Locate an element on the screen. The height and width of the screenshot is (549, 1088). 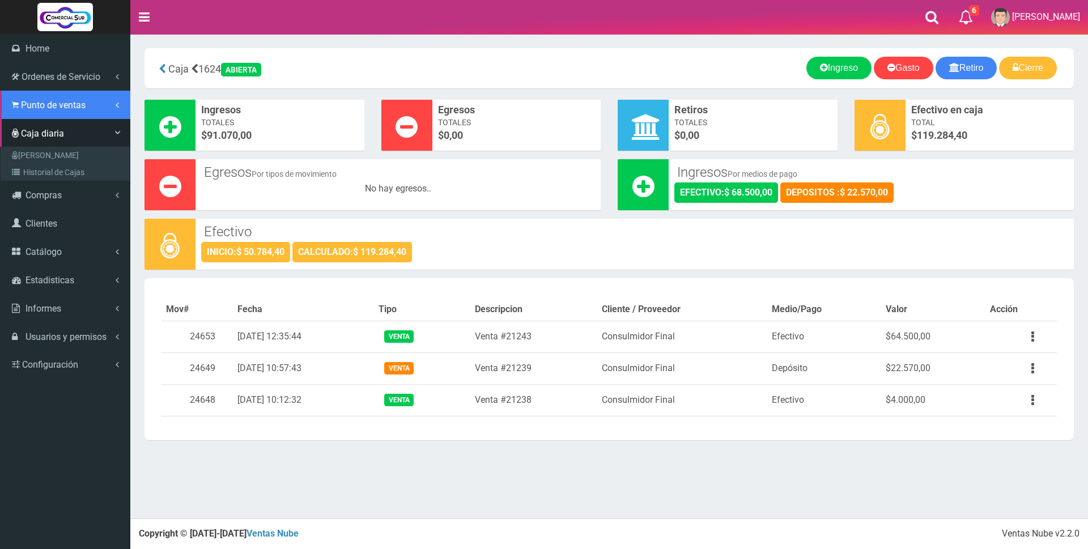
td: 24649 is located at coordinates (197, 368).